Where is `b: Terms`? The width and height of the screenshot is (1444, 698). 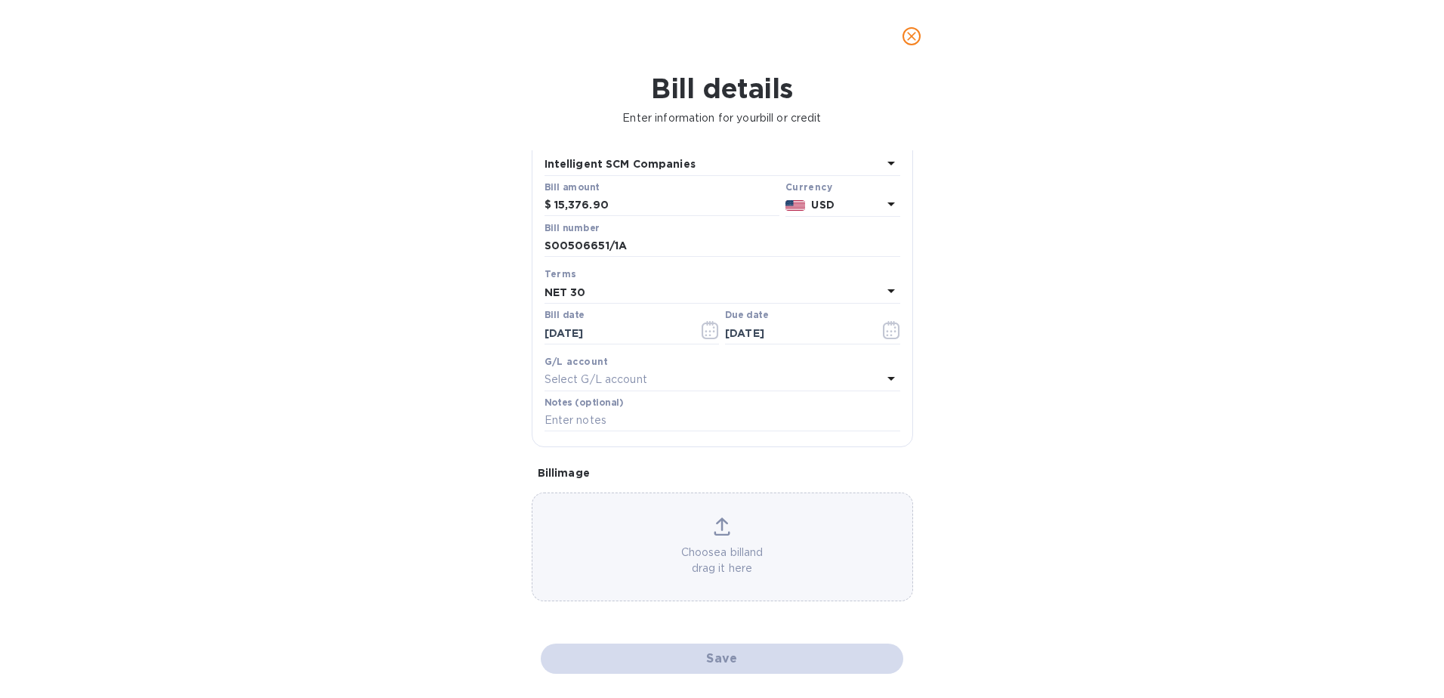 b: Terms is located at coordinates (560, 273).